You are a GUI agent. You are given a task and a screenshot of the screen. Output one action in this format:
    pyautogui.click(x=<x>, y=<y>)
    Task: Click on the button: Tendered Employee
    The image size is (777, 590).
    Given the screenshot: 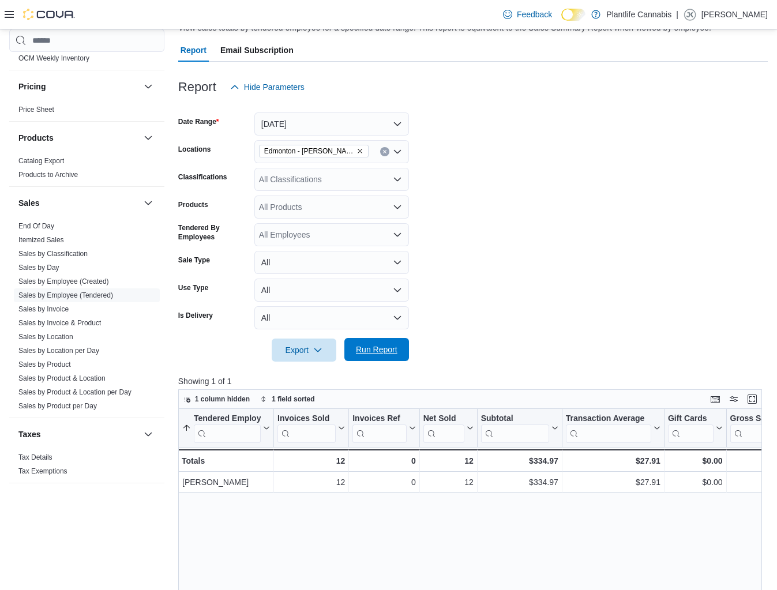 What is the action you would take?
    pyautogui.click(x=226, y=428)
    